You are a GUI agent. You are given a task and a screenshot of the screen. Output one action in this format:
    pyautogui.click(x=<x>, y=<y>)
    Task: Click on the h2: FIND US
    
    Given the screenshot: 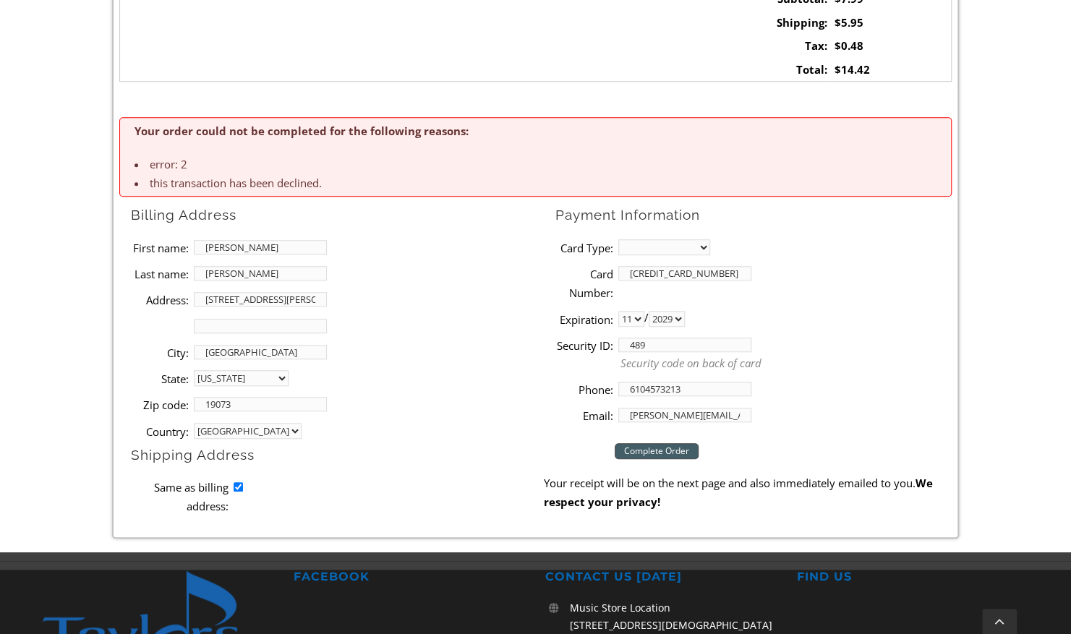 What is the action you would take?
    pyautogui.click(x=913, y=577)
    